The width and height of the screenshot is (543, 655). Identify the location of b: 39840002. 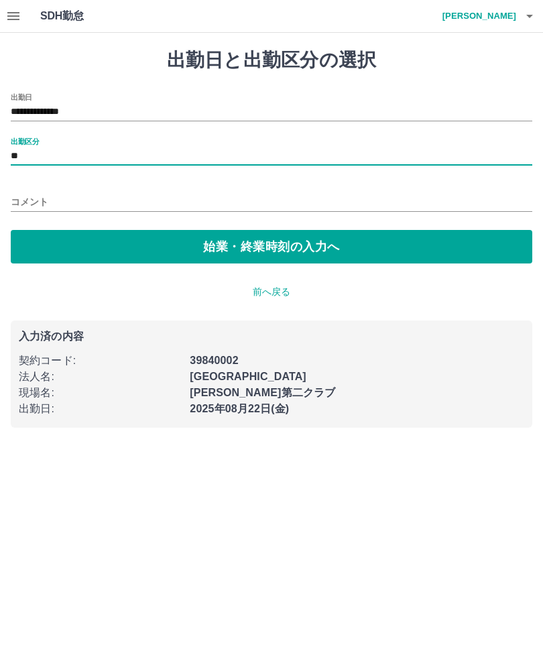
(214, 360).